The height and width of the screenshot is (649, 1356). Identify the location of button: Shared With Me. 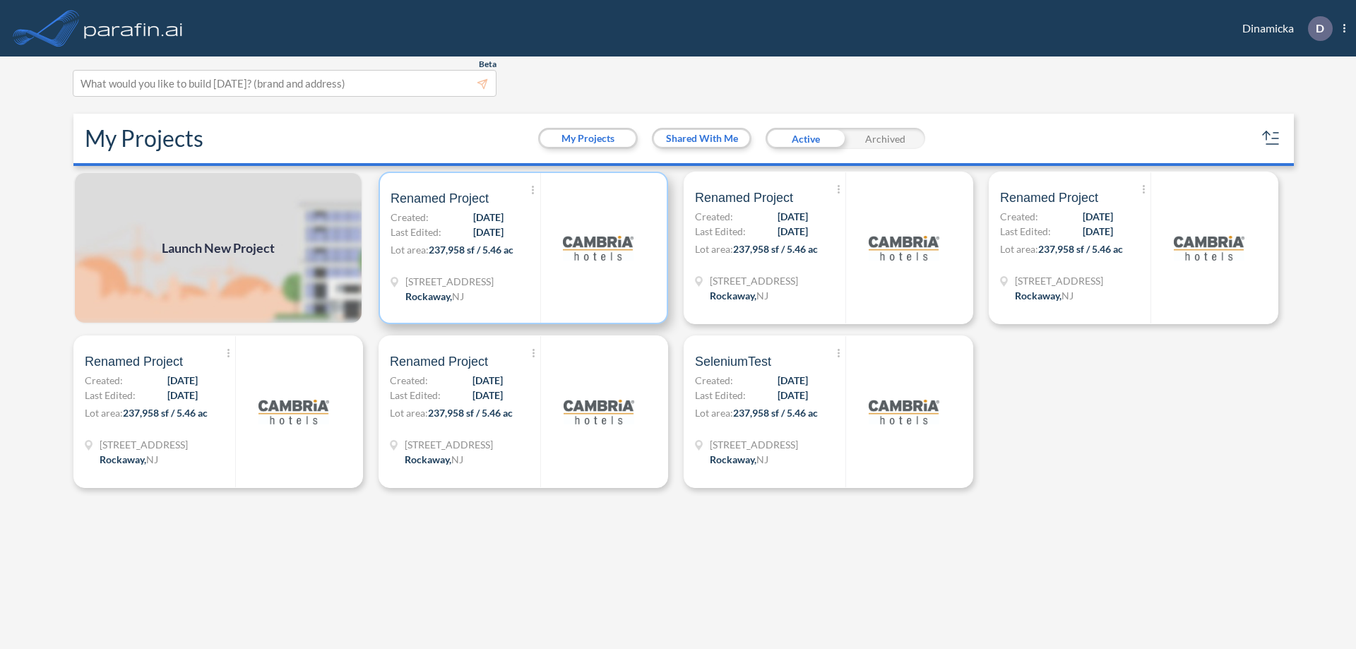
(701, 138).